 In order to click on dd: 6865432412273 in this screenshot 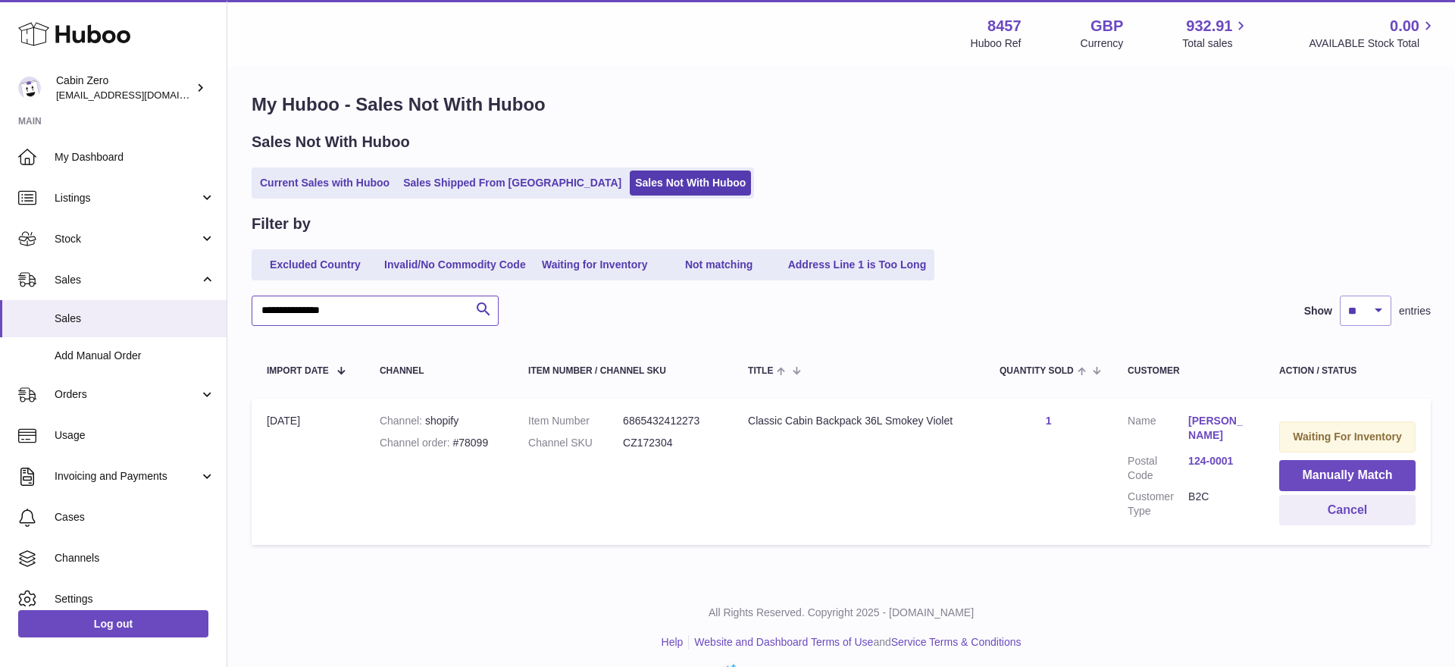, I will do `click(670, 421)`.